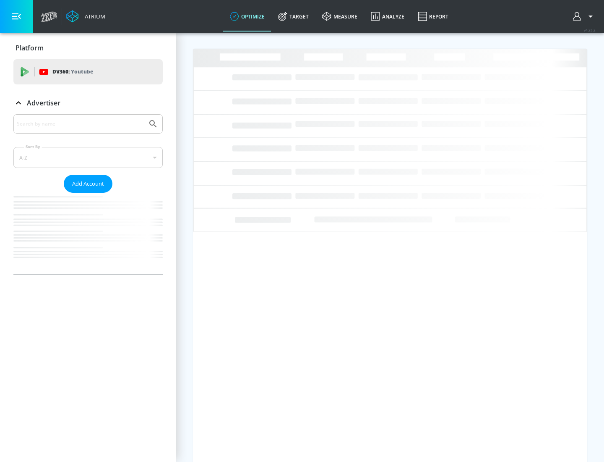  I want to click on a: Report, so click(433, 16).